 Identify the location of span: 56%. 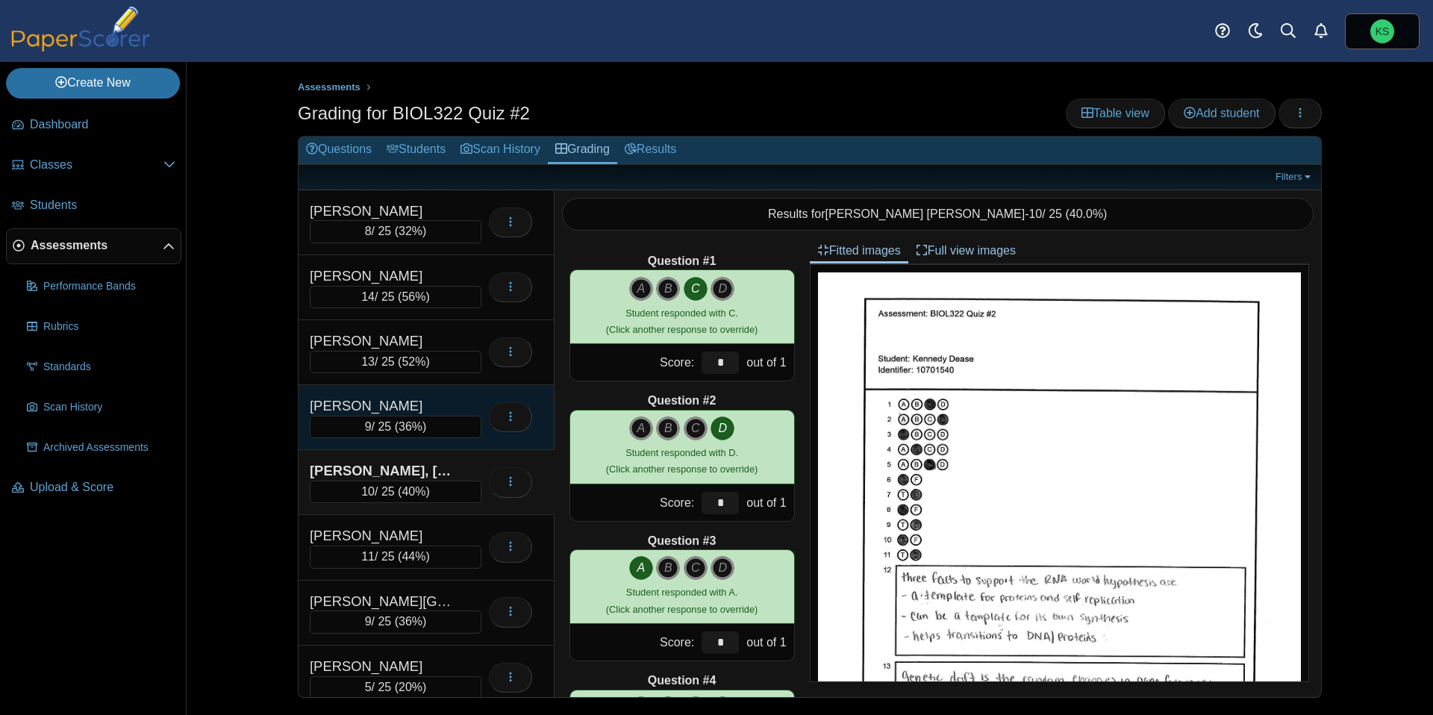
(413, 296).